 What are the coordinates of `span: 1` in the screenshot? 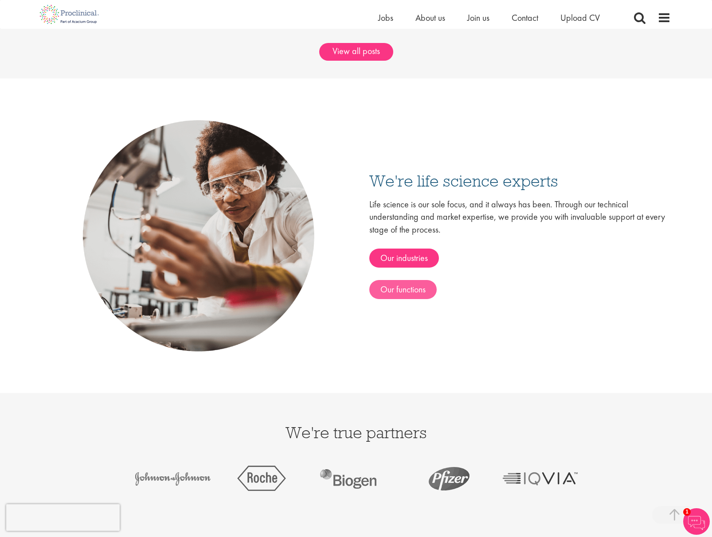 It's located at (687, 512).